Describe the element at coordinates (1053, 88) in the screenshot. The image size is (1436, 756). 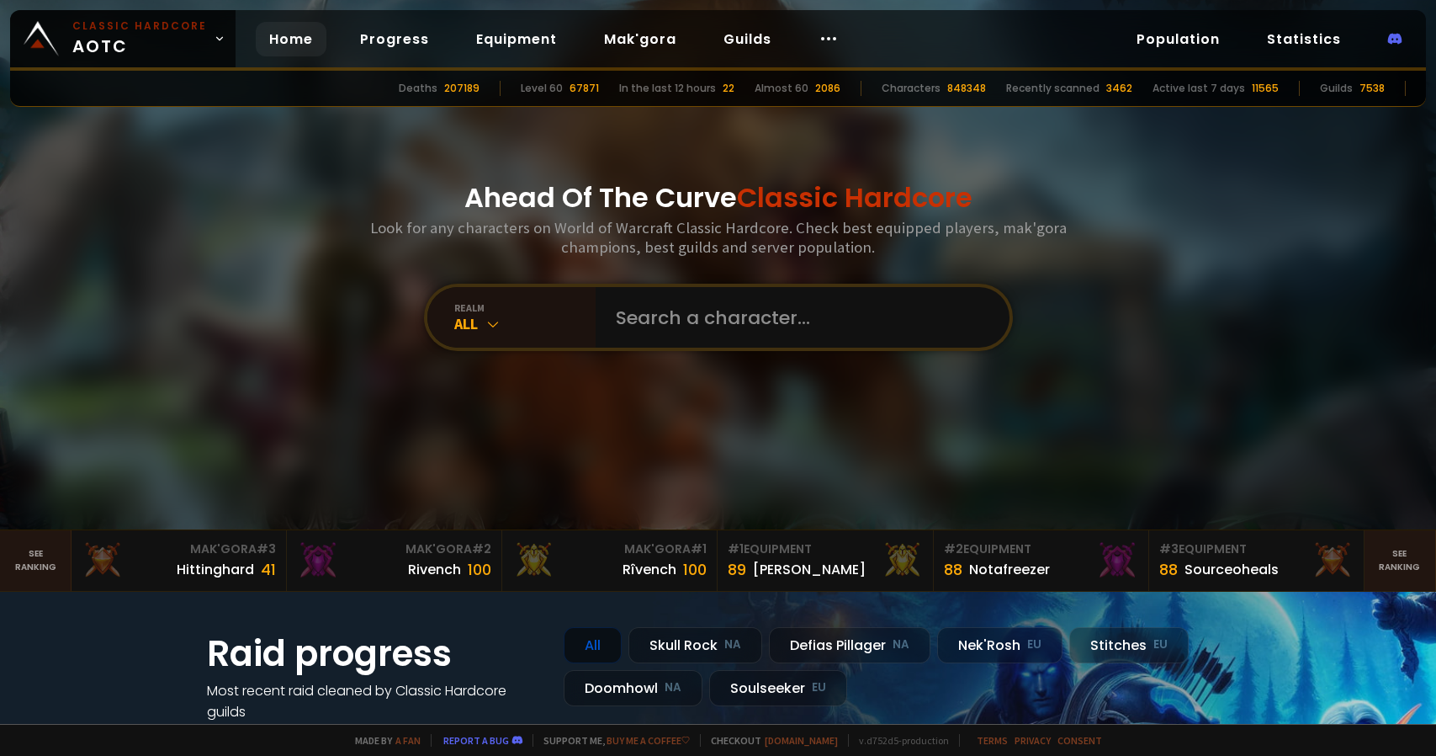
I see `div: Recently scanned` at that location.